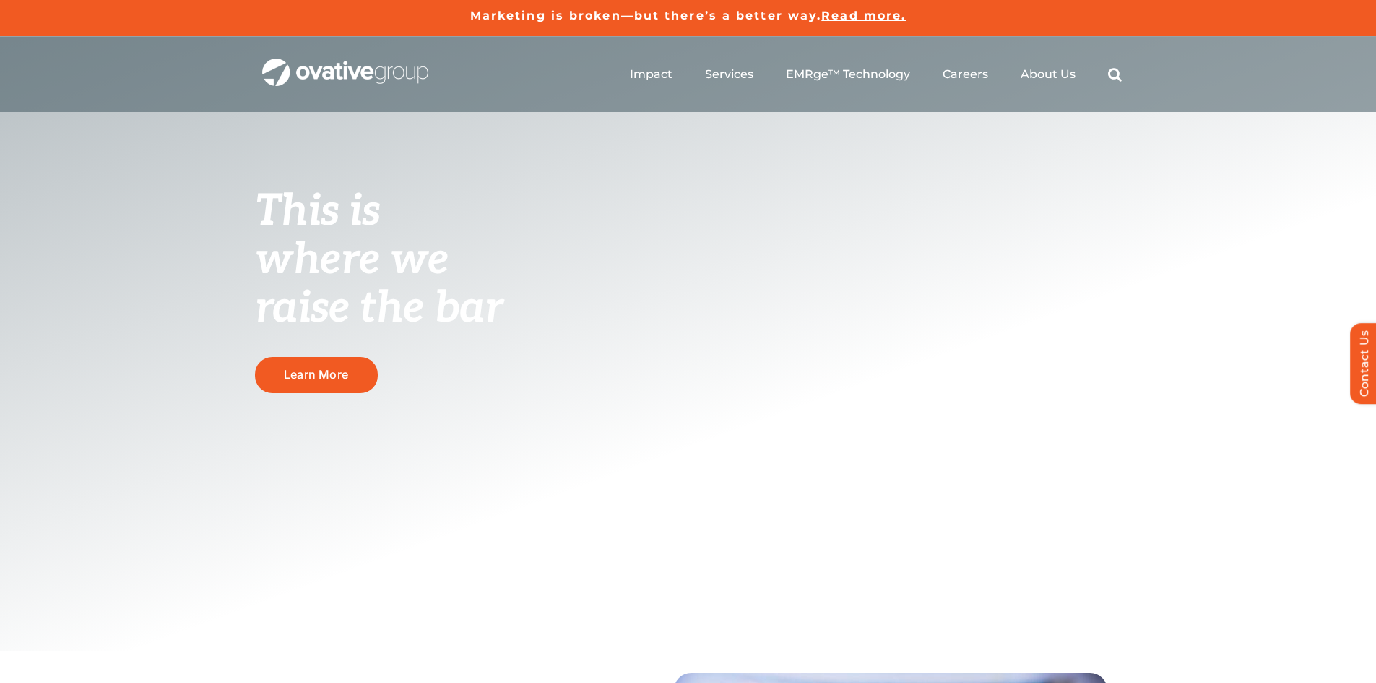 Image resolution: width=1376 pixels, height=683 pixels. Describe the element at coordinates (316, 374) in the screenshot. I see `span: Learn More` at that location.